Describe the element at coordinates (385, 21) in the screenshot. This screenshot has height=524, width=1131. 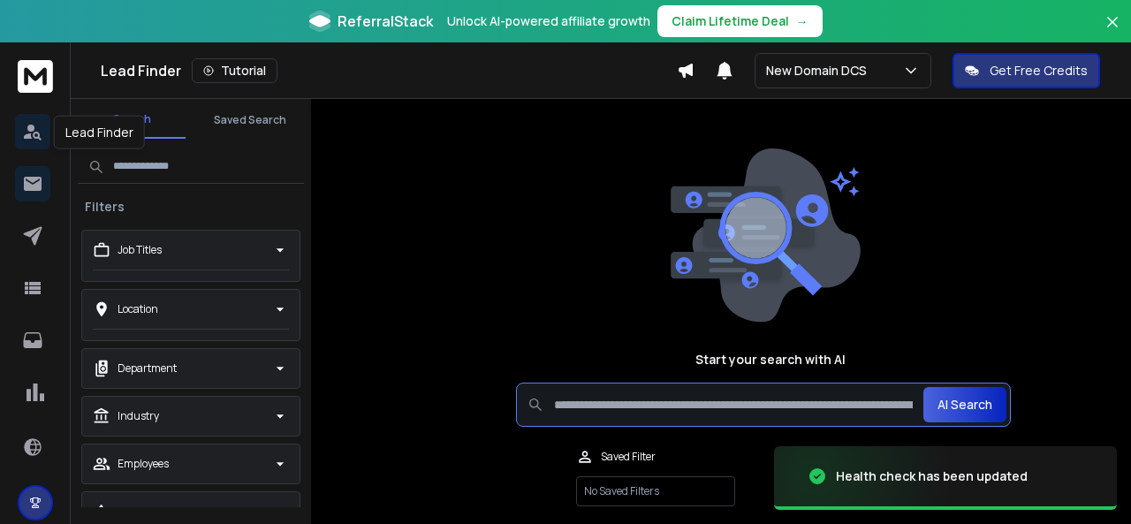
I see `span: ReferralStack` at that location.